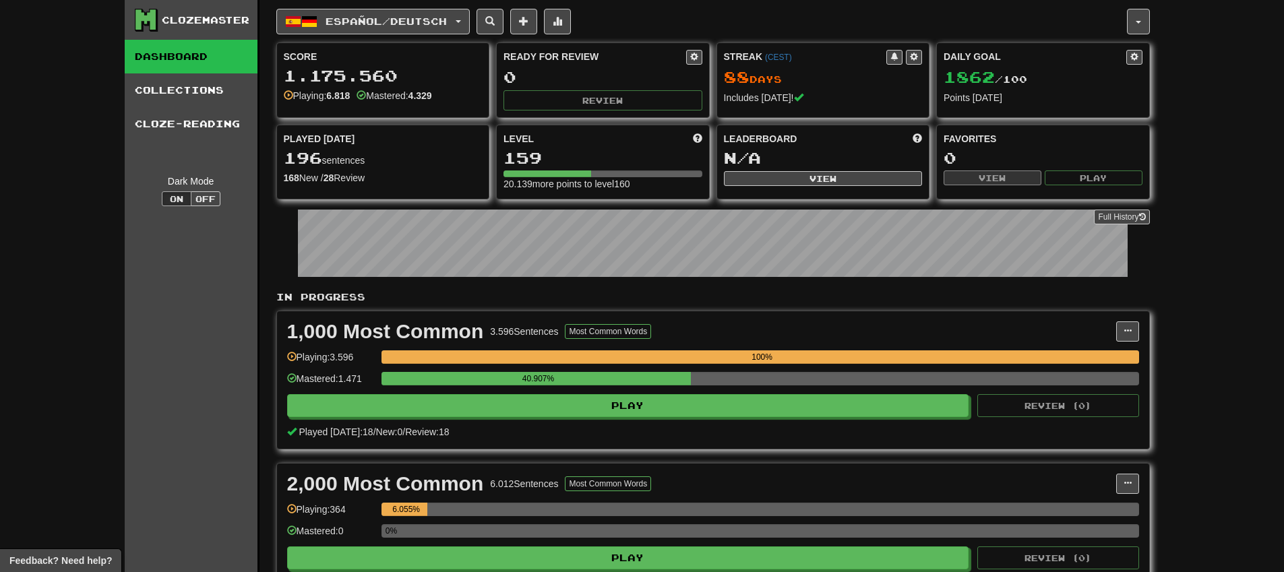 The width and height of the screenshot is (1284, 572). Describe the element at coordinates (394, 96) in the screenshot. I see `div: Mastered:` at that location.